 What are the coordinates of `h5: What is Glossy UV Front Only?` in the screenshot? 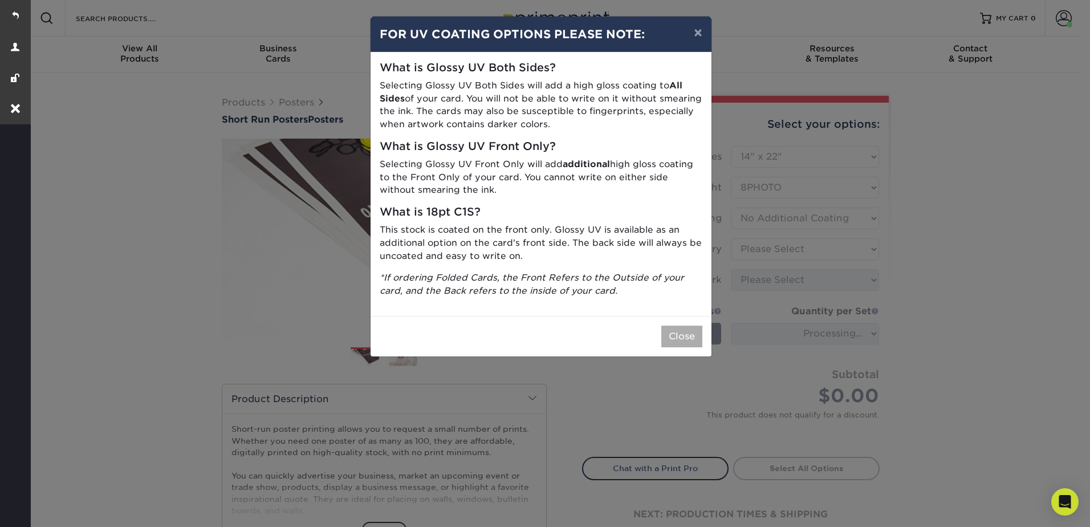 It's located at (541, 147).